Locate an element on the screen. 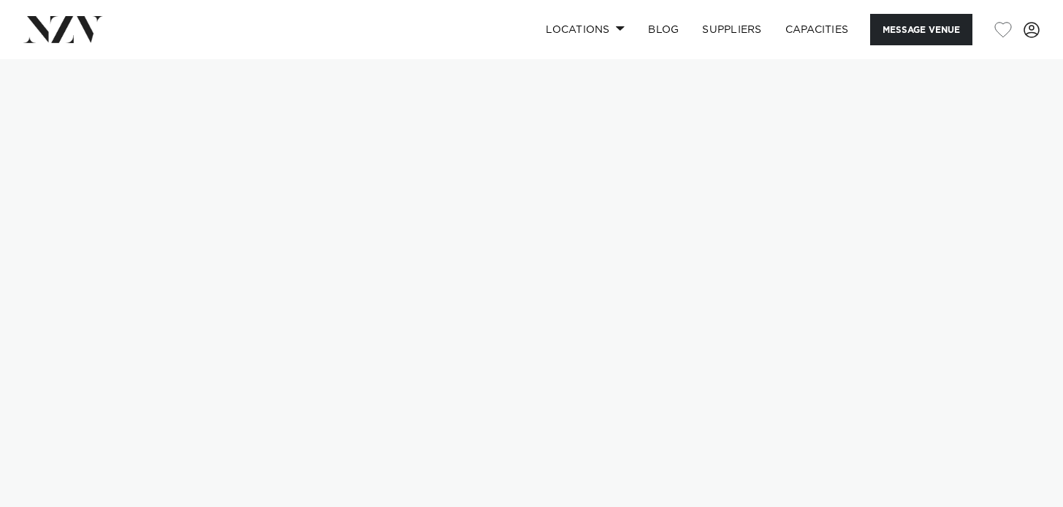  a: Locations is located at coordinates (585, 29).